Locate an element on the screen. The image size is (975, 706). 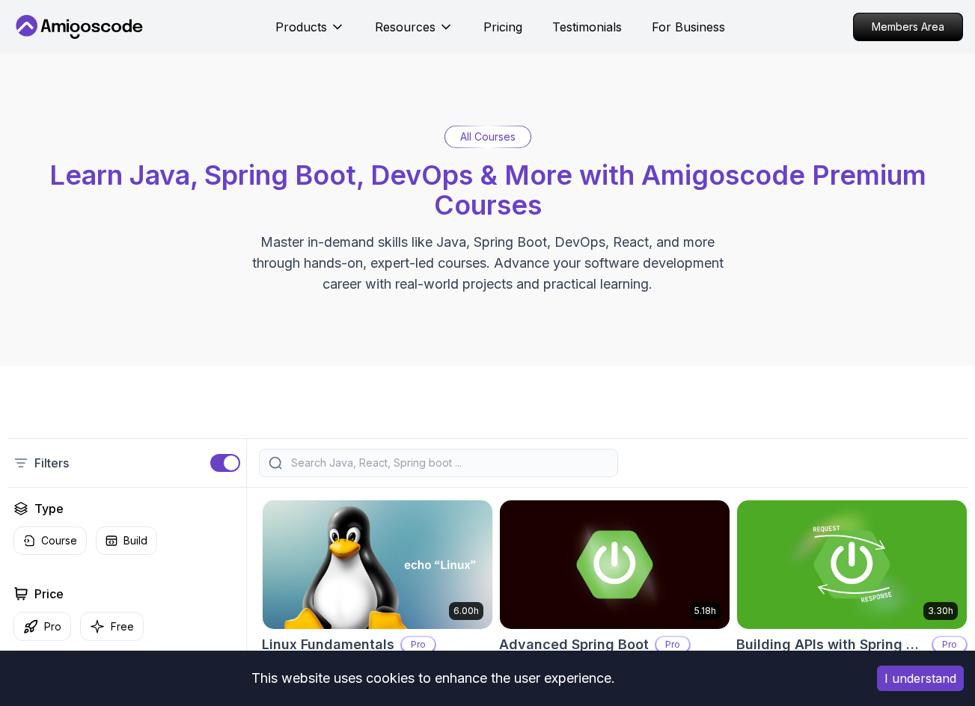
button: Course is located at coordinates (50, 541).